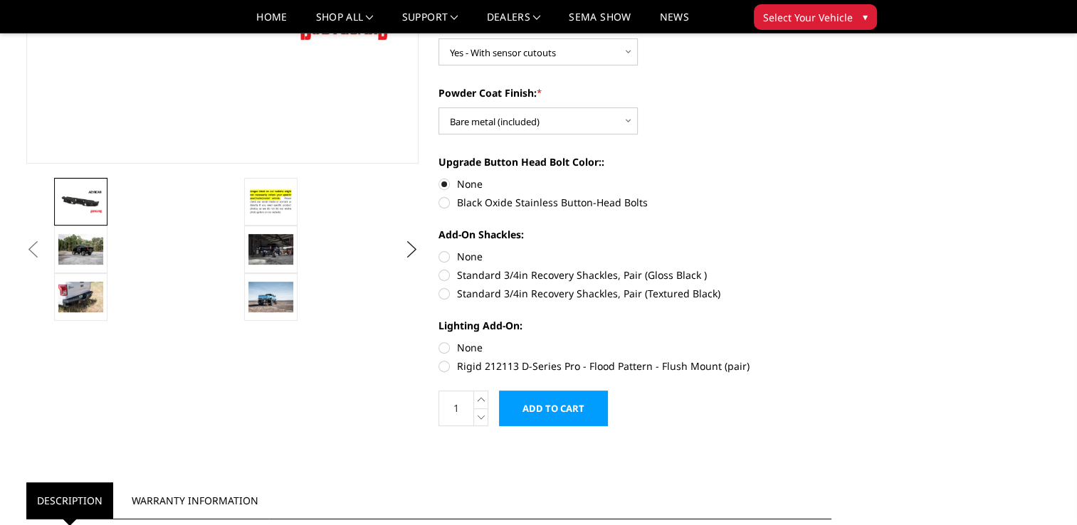 The width and height of the screenshot is (1077, 525). I want to click on a: Home, so click(271, 22).